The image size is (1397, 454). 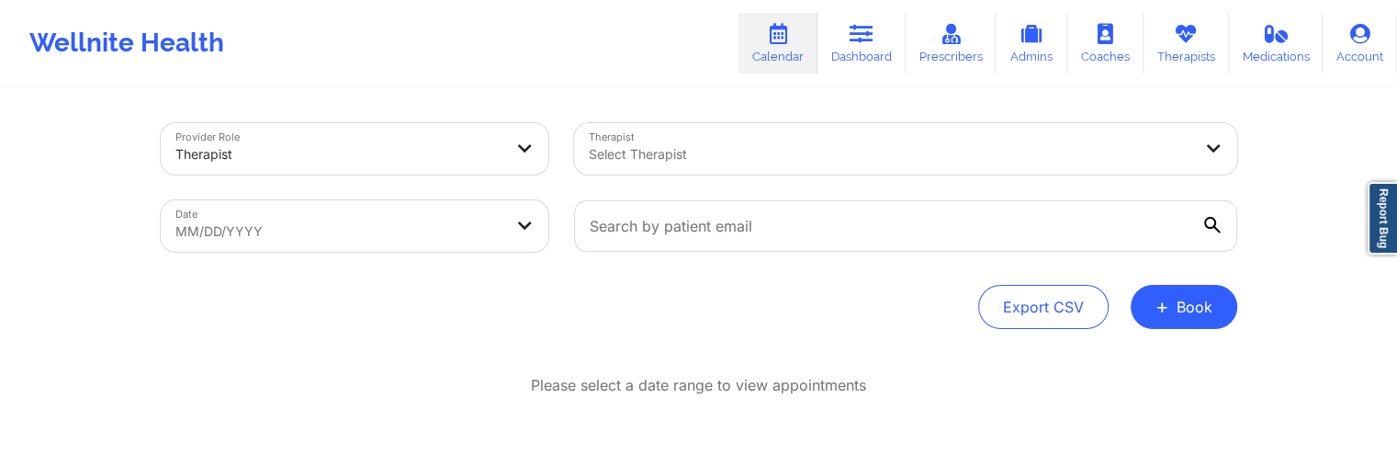 I want to click on a: Therapists, so click(x=1186, y=43).